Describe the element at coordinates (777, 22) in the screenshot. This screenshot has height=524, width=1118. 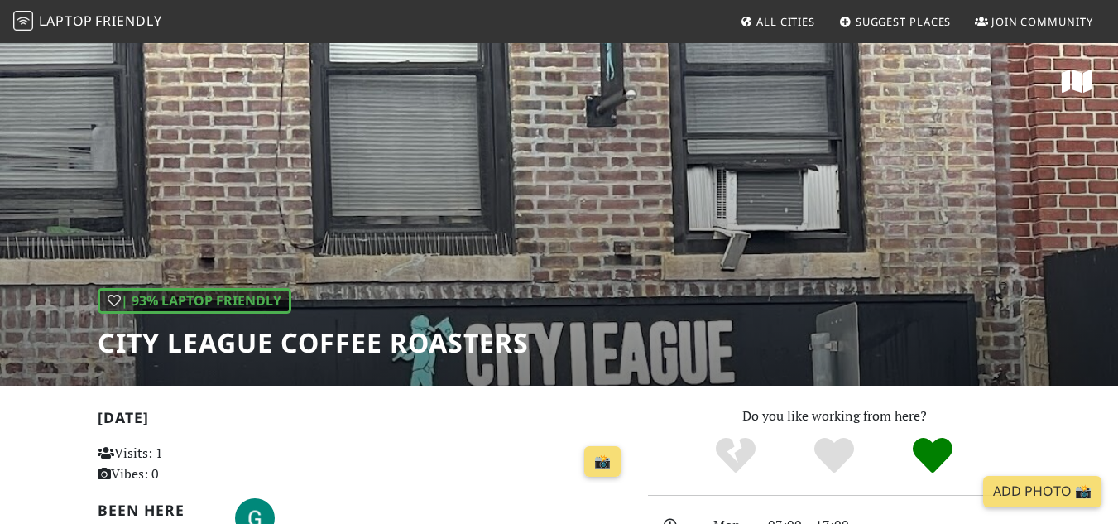
I see `a: All Cities` at that location.